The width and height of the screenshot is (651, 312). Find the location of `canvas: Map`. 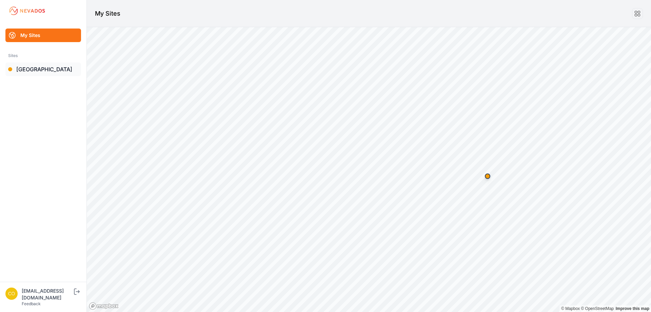

canvas: Map is located at coordinates (369, 169).